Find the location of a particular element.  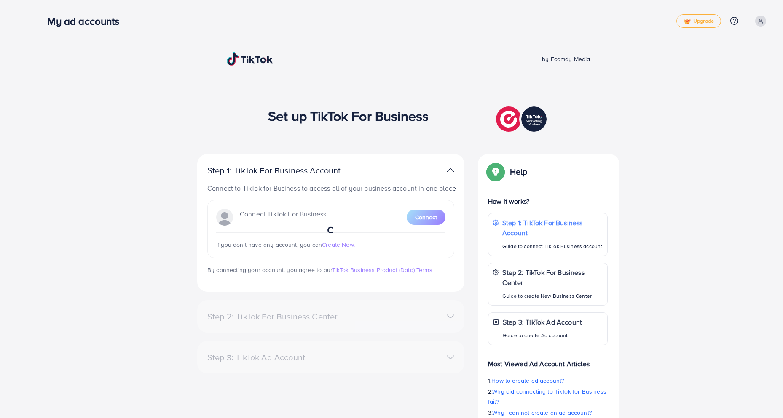

img: tick is located at coordinates (687, 21).